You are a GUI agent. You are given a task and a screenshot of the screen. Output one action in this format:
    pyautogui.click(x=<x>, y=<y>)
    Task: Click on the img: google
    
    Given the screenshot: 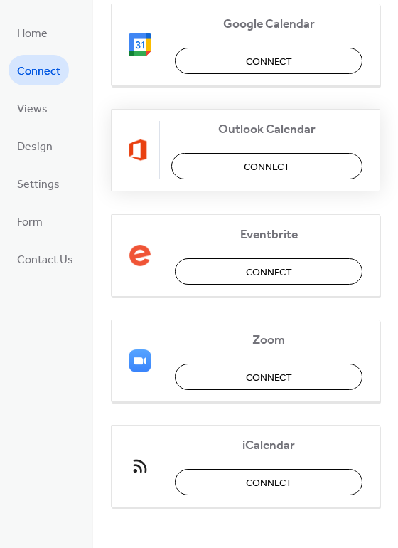 What is the action you would take?
    pyautogui.click(x=140, y=45)
    